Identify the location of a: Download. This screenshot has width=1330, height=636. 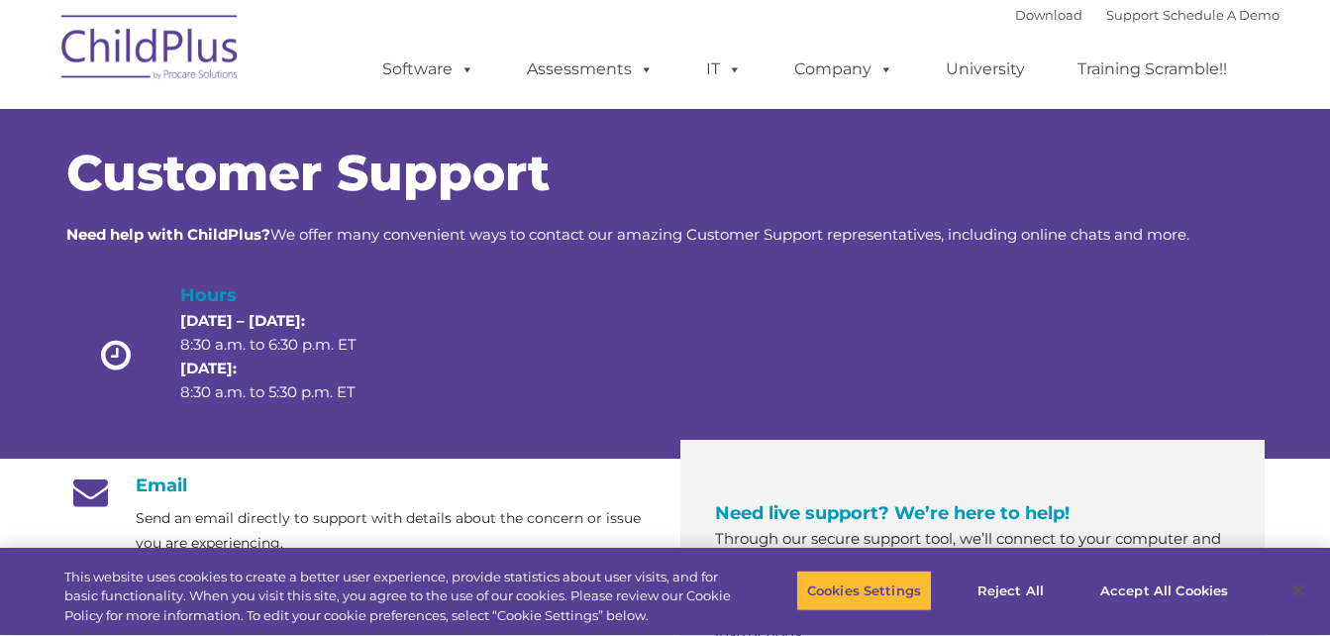
(1049, 15).